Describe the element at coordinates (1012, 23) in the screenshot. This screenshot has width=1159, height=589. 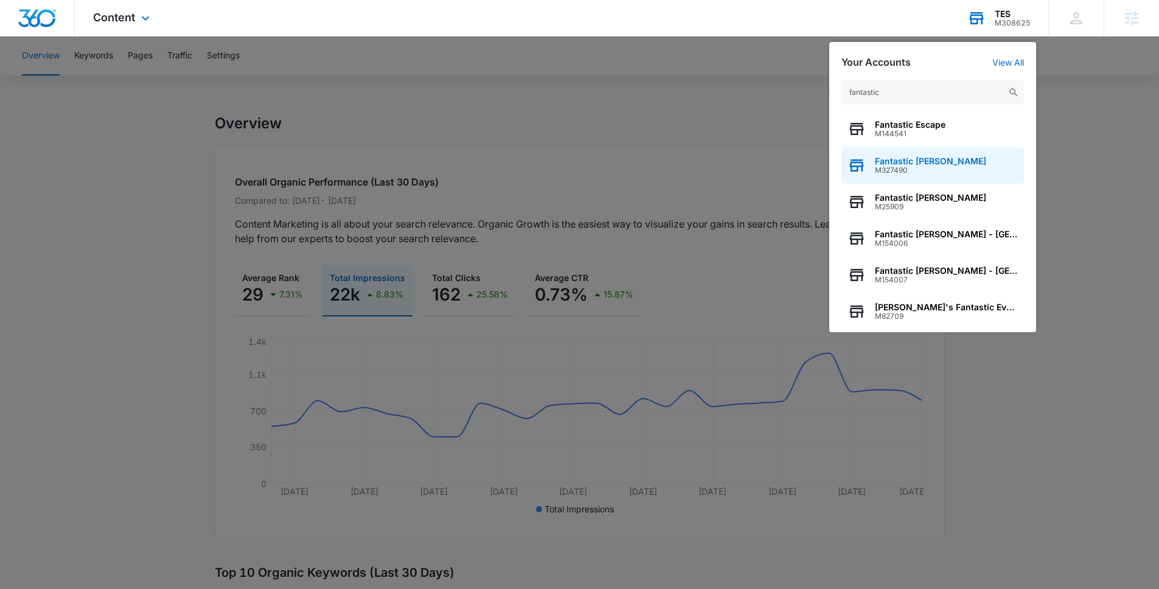
I see `div: account id` at that location.